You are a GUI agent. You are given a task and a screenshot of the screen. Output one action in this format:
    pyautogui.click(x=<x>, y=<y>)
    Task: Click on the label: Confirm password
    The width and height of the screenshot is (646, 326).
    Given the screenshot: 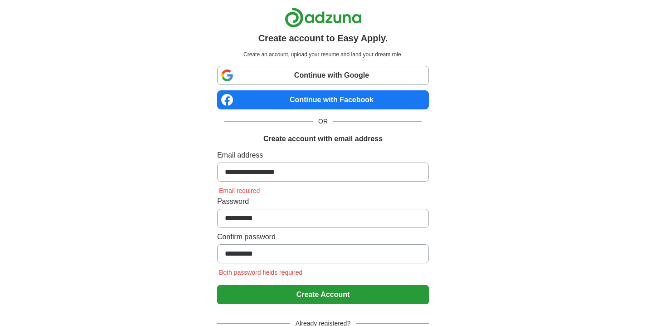 What is the action you would take?
    pyautogui.click(x=323, y=237)
    